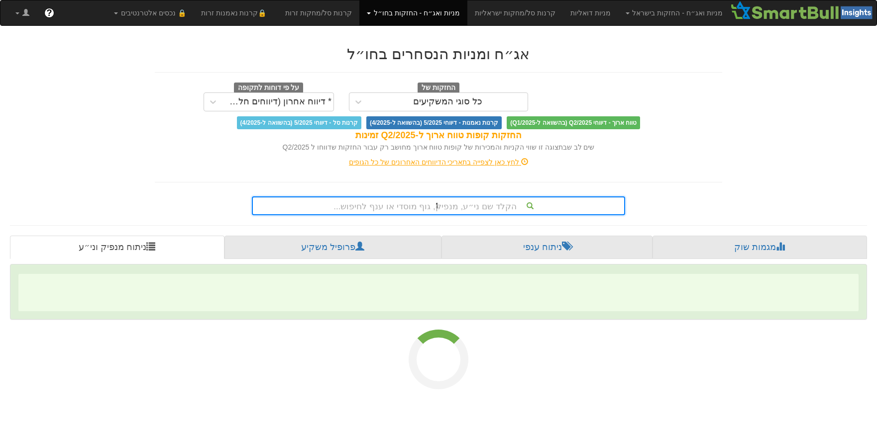 This screenshot has height=425, width=877. I want to click on span: טווח ארוך - דיווחי Q2/2025 (בהשוואה ל-Q1/2025), so click(573, 123).